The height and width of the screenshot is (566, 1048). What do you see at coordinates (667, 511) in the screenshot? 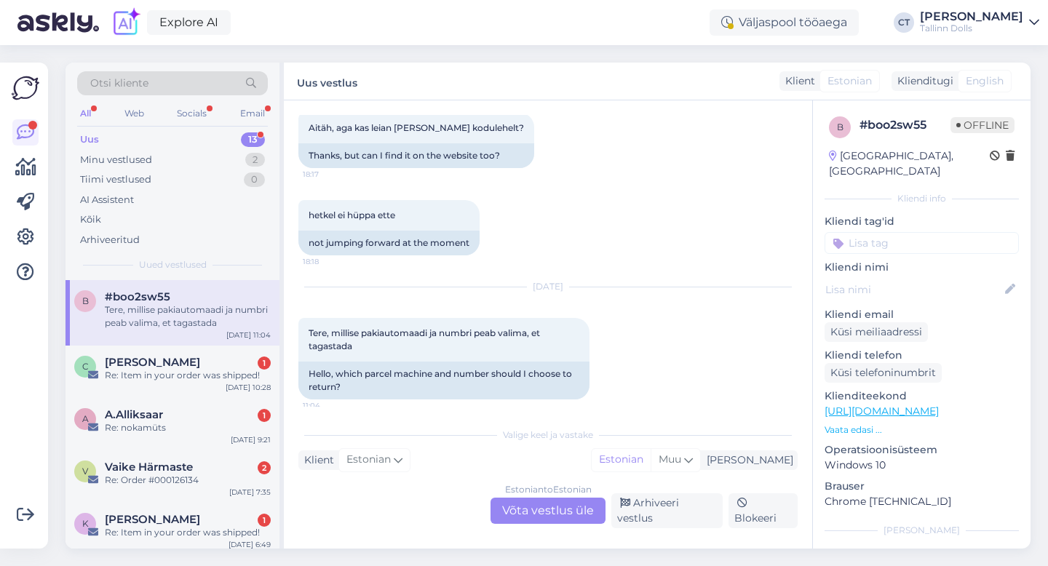
I see `div: Arhiveeri vestlus` at bounding box center [667, 511].